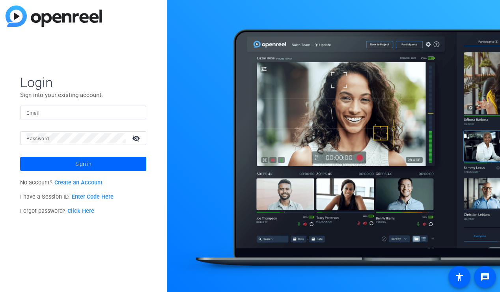 The image size is (500, 292). What do you see at coordinates (37, 139) in the screenshot?
I see `mat-label: Password` at bounding box center [37, 139].